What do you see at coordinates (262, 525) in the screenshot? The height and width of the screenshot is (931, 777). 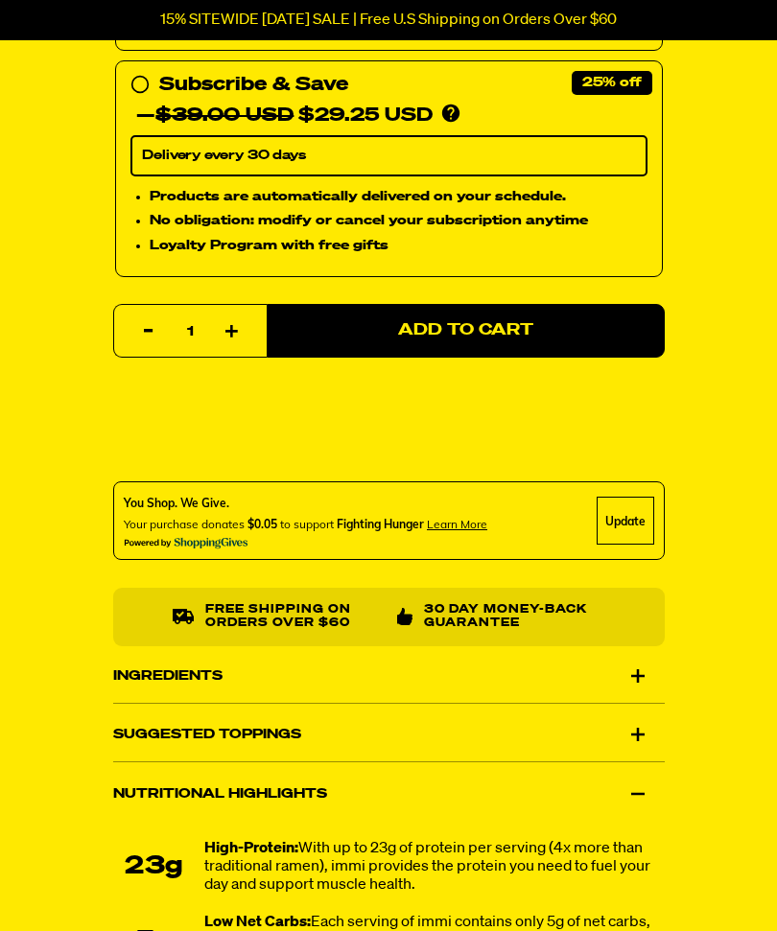 I see `span: $0.05` at bounding box center [262, 525].